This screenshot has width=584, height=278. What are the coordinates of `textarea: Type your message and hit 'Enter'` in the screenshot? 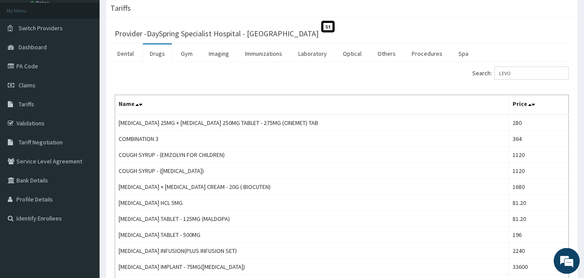 It's located at (84, 201).